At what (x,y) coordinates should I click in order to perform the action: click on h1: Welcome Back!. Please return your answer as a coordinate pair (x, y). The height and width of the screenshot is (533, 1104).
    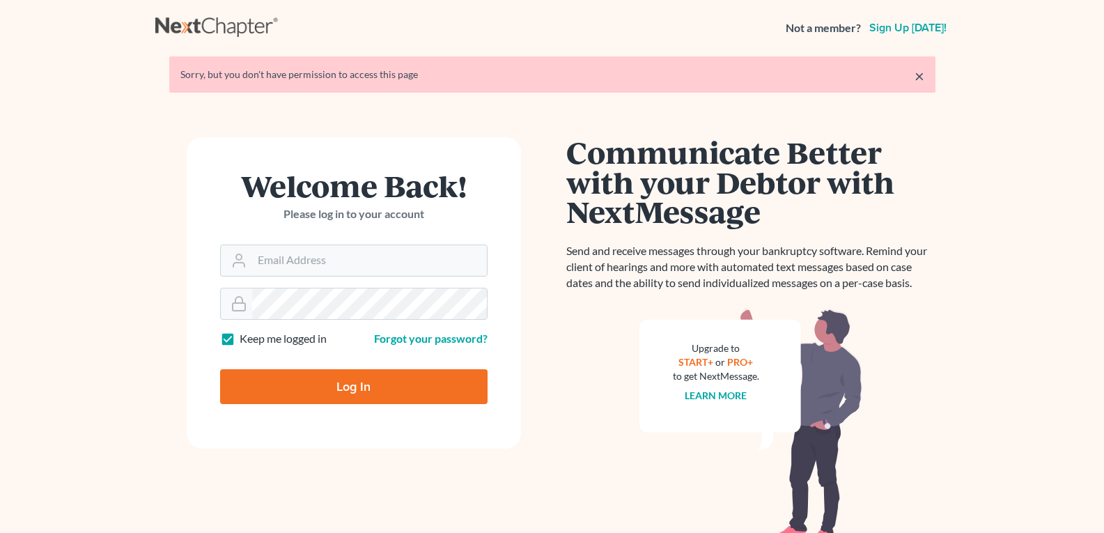
    Looking at the image, I should click on (354, 185).